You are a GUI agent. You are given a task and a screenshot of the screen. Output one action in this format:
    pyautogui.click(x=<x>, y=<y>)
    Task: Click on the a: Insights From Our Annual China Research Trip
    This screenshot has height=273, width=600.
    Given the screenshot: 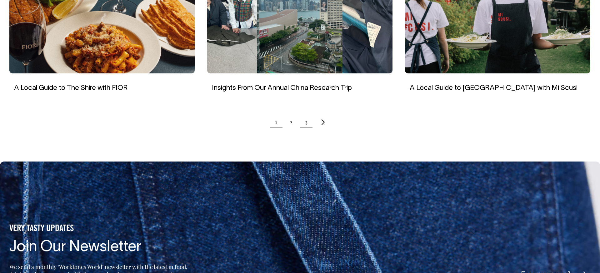 What is the action you would take?
    pyautogui.click(x=282, y=88)
    